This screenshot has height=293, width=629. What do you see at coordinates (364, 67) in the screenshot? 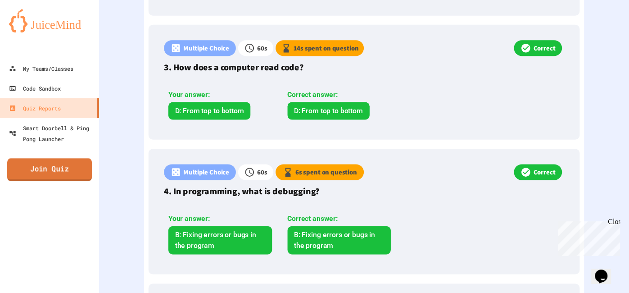
I see `p: 3. How does a computer read code?` at bounding box center [364, 67].